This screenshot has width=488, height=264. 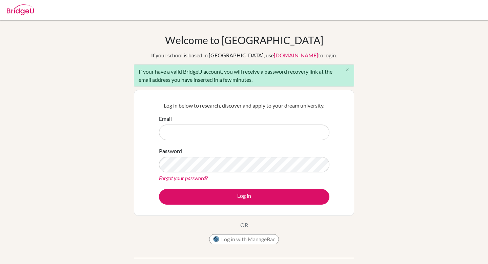 I want to click on button: Log in with ManageBac, so click(x=244, y=239).